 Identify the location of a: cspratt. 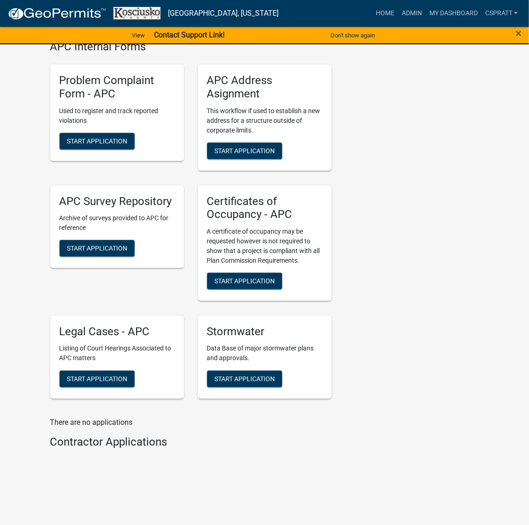
(502, 13).